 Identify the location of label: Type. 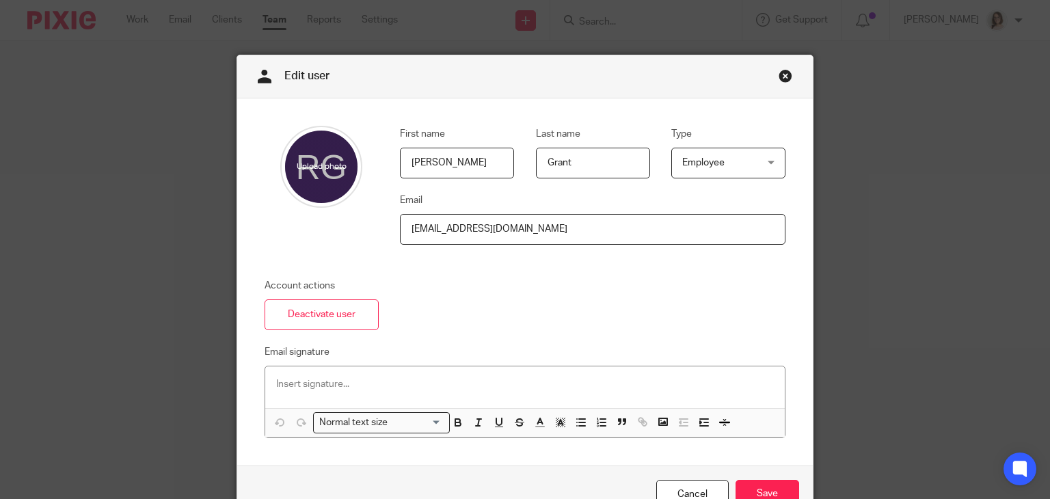
(681, 134).